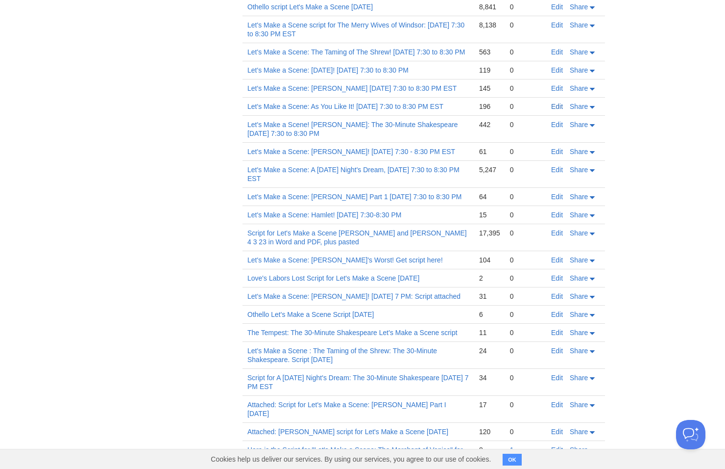 This screenshot has height=469, width=725. What do you see at coordinates (352, 332) in the screenshot?
I see `a: The Tempest: The 30-Minute Shakespeare Let's Make a Scene script` at bounding box center [352, 332].